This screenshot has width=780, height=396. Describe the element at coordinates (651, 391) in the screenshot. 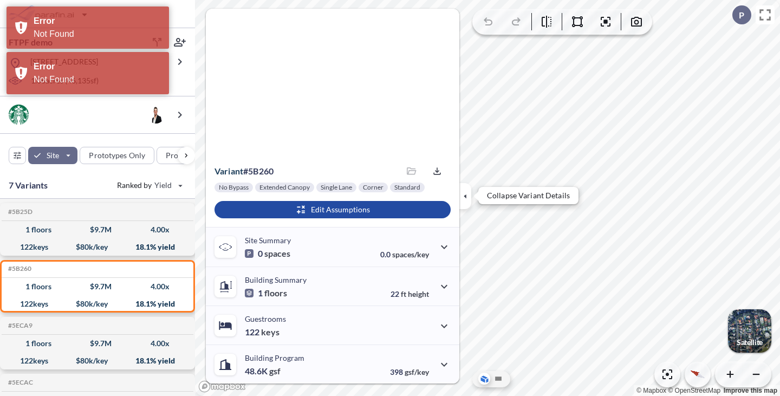

I see `a: Mapbox` at that location.